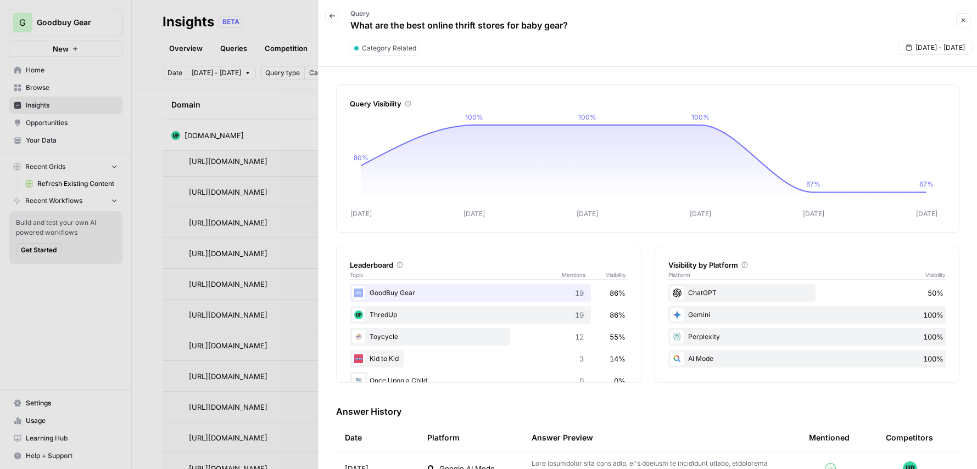 The height and width of the screenshot is (469, 977). Describe the element at coordinates (443, 438) in the screenshot. I see `div: Platform` at that location.